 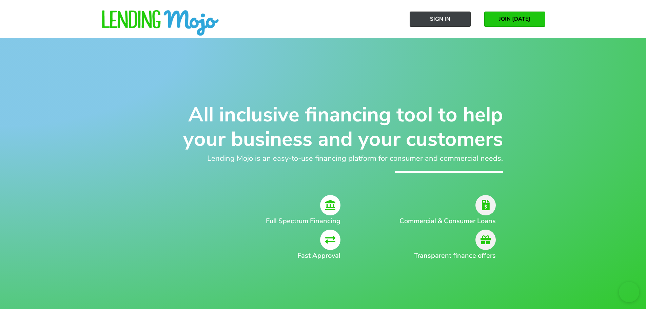 What do you see at coordinates (440, 19) in the screenshot?
I see `span: Sign In` at bounding box center [440, 19].